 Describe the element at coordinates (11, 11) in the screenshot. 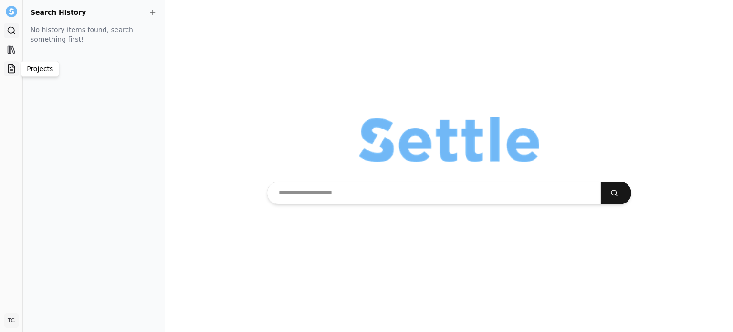

I see `img: Settle` at that location.